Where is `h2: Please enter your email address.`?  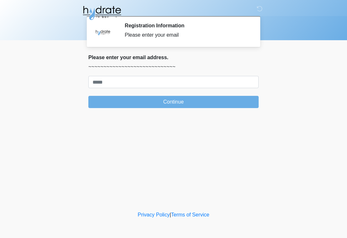 h2: Please enter your email address. is located at coordinates (174, 57).